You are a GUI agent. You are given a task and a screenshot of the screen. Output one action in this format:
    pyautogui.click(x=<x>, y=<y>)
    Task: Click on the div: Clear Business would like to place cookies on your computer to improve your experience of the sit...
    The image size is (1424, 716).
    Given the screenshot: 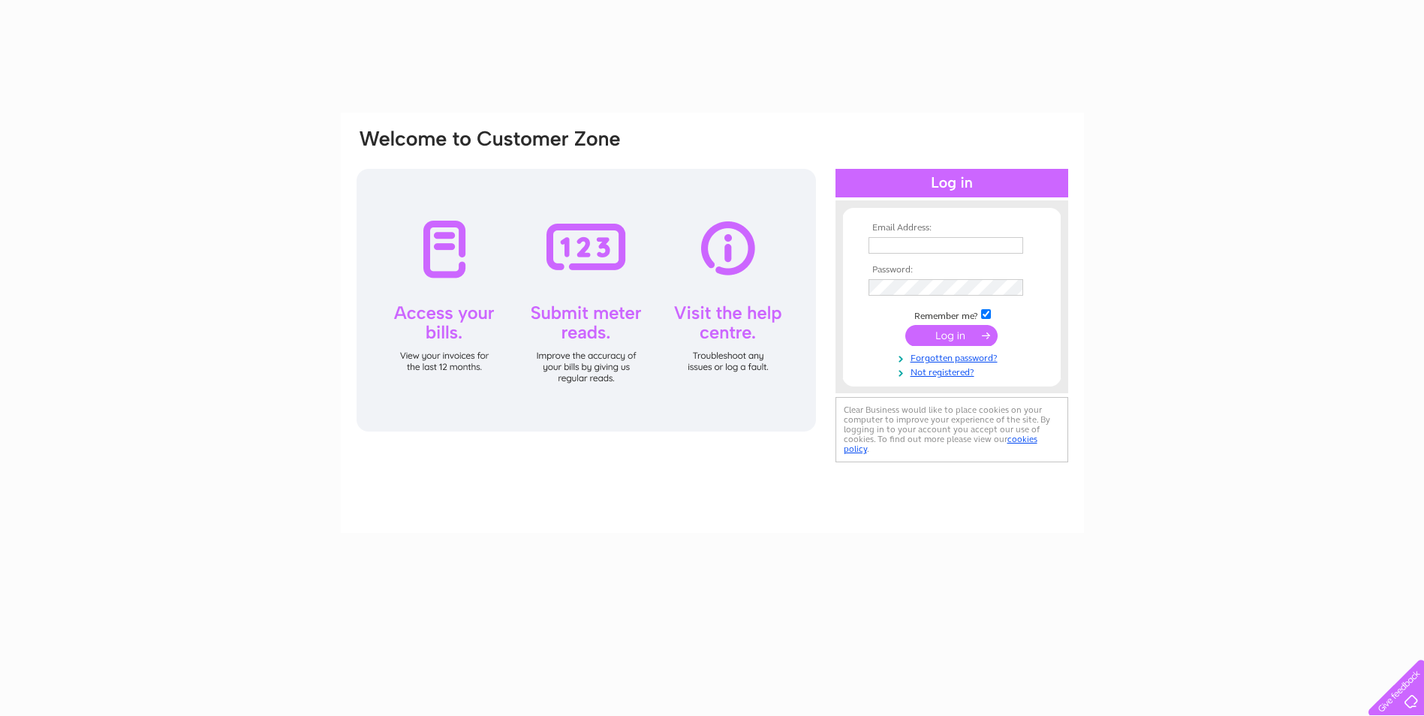 What is the action you would take?
    pyautogui.click(x=952, y=429)
    